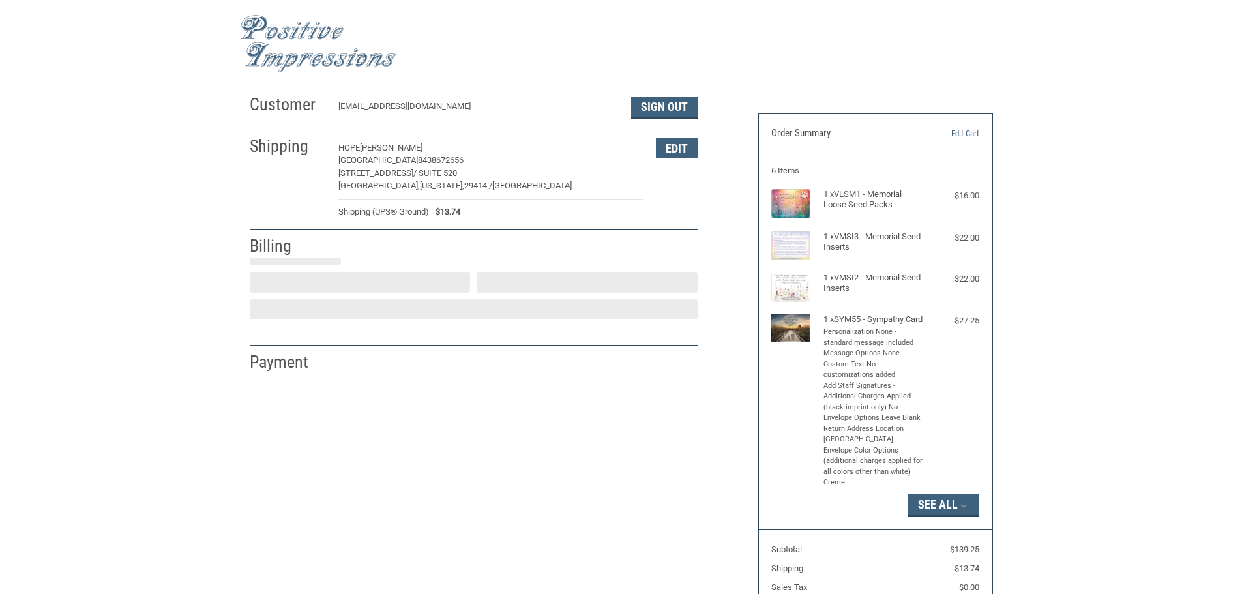 The image size is (1242, 594). What do you see at coordinates (435, 173) in the screenshot?
I see `span: / SUITE 520` at bounding box center [435, 173].